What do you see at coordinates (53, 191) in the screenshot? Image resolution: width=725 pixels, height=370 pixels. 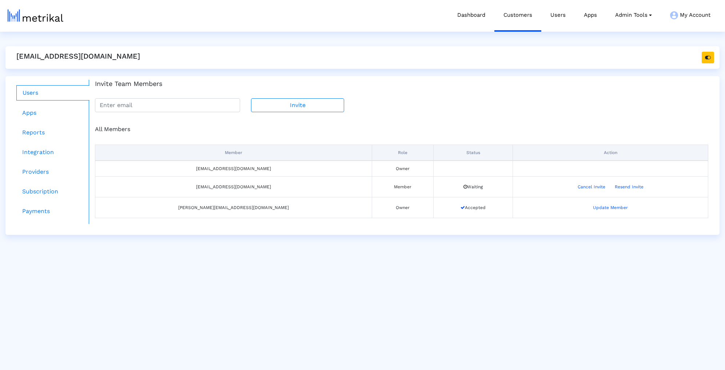 I see `a: Subscription` at bounding box center [53, 191].